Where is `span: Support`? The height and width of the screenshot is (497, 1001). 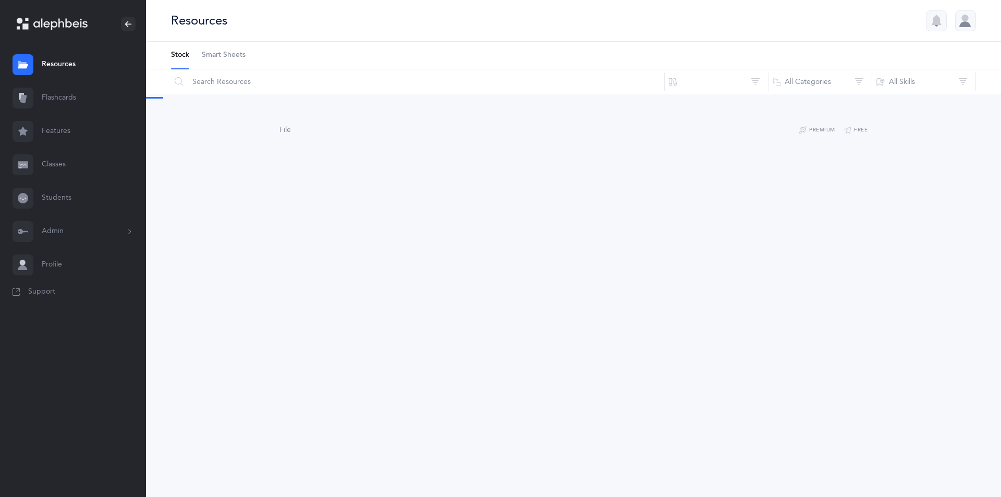
span: Support is located at coordinates (42, 292).